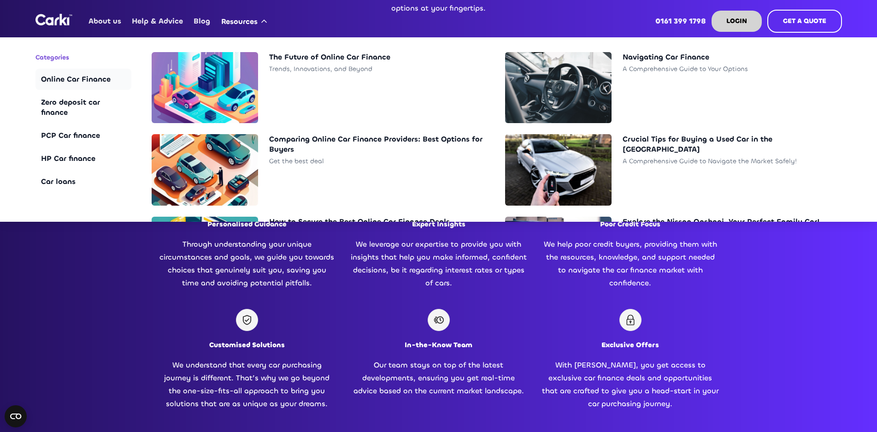  I want to click on span: We understand that every car purchasing journey is different. That’s why we go beyond the one-siz..., so click(247, 384).